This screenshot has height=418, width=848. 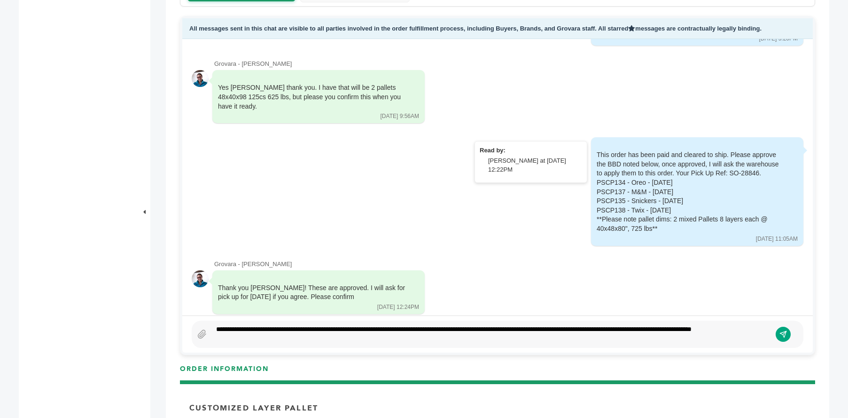 I want to click on div: **Please note pallet dims: 2 mixed Pallets 8 layers each @ 40x48x80", 725 lbs**, so click(x=691, y=224).